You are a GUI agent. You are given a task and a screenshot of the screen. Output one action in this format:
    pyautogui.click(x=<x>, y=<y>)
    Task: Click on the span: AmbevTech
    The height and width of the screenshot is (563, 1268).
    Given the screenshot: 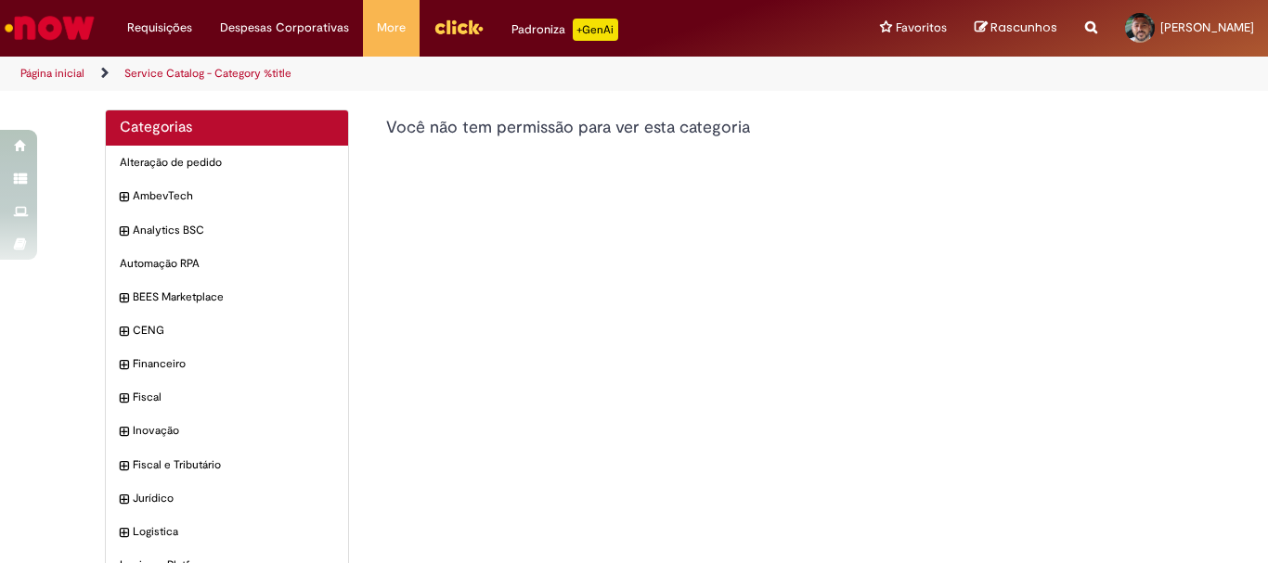 What is the action you would take?
    pyautogui.click(x=233, y=196)
    